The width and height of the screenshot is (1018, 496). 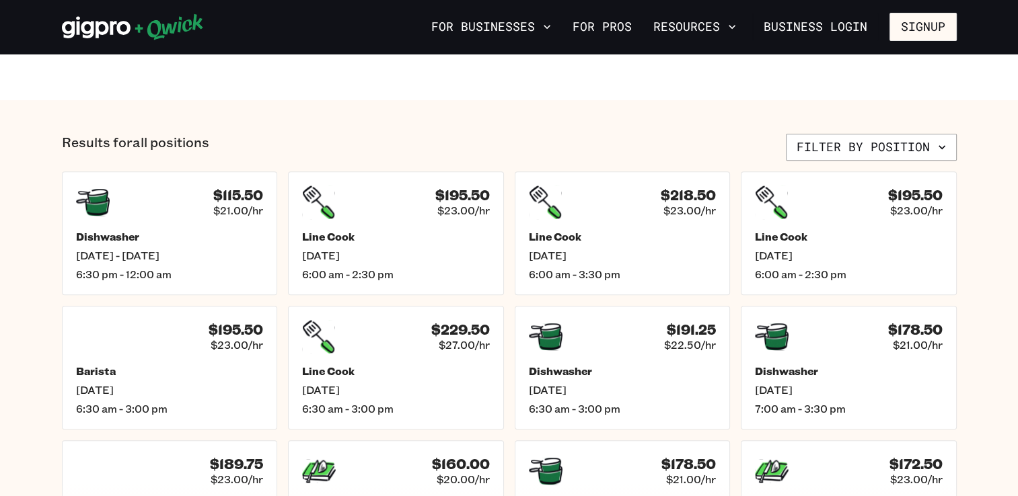 I want to click on span: $20.00/hr, so click(x=463, y=480).